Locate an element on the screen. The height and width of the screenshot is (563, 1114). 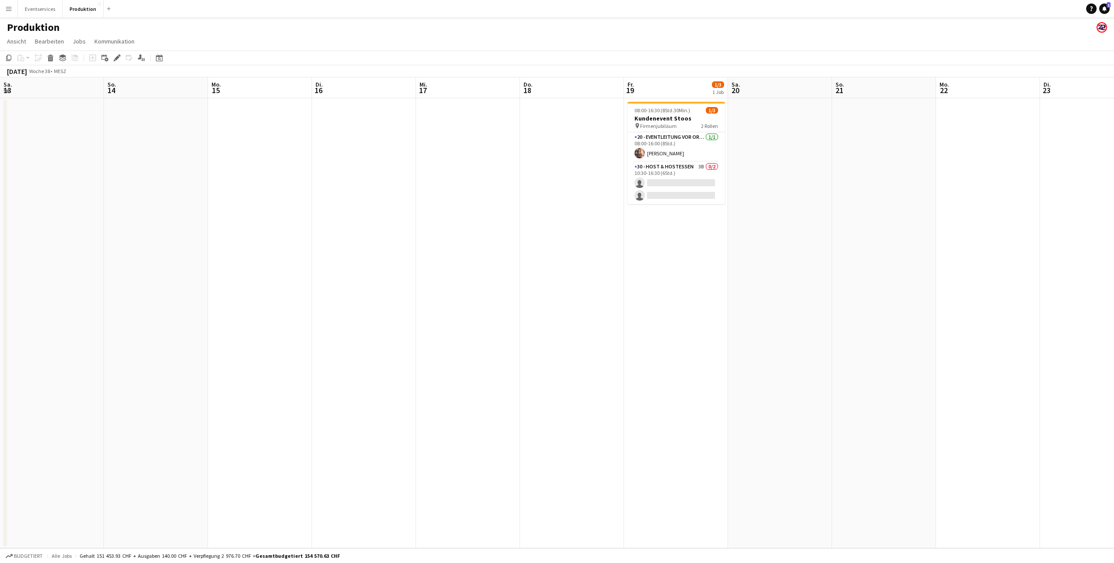
span: 1 is located at coordinates (1108, 5).